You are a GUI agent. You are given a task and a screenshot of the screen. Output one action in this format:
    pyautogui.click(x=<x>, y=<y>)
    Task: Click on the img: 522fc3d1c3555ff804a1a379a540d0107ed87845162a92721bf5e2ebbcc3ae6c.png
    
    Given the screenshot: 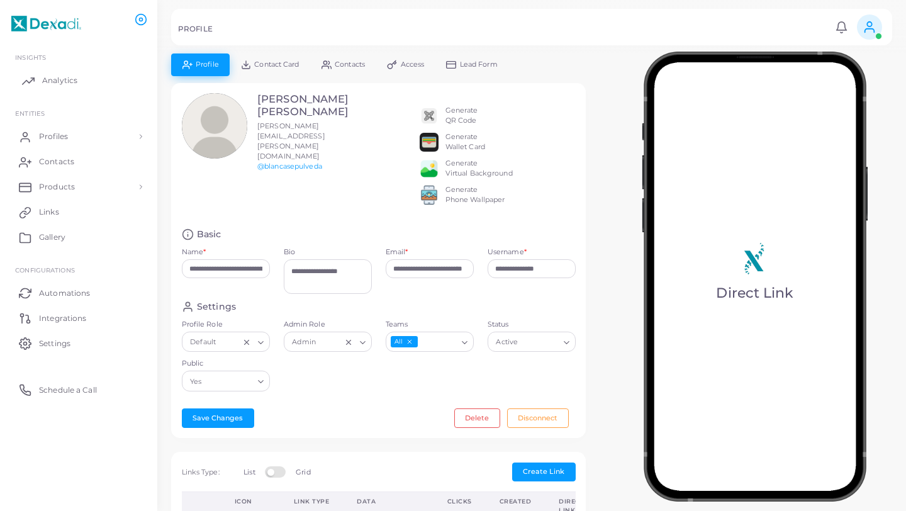 What is the action you would take?
    pyautogui.click(x=429, y=195)
    